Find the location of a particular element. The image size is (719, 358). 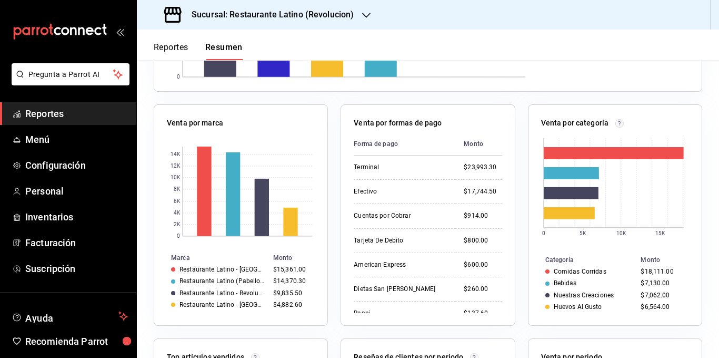

div: $17,744.50 is located at coordinates (483, 191).